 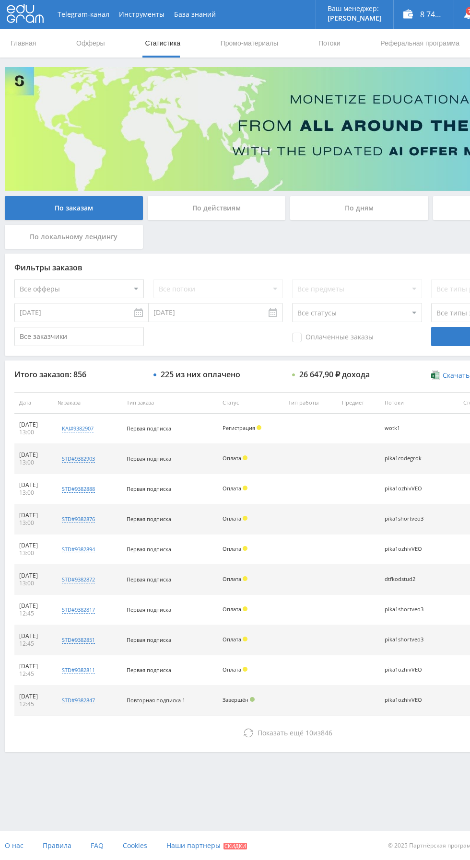 I want to click on div: std#9382888, so click(x=78, y=489).